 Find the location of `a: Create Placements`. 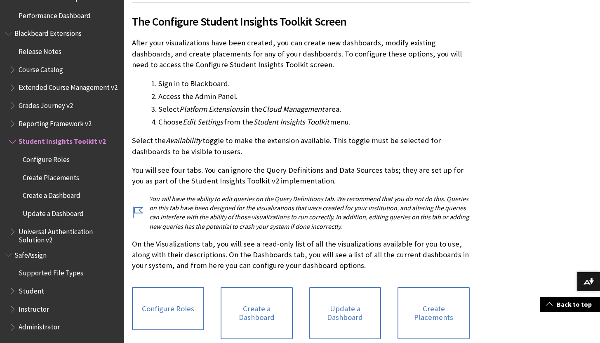

a: Create Placements is located at coordinates (433, 313).